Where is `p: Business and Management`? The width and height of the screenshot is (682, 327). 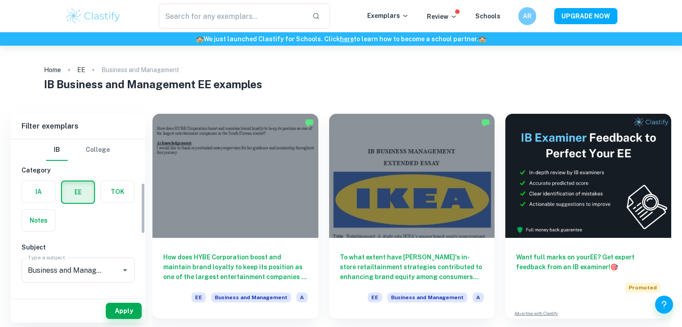 p: Business and Management is located at coordinates (140, 70).